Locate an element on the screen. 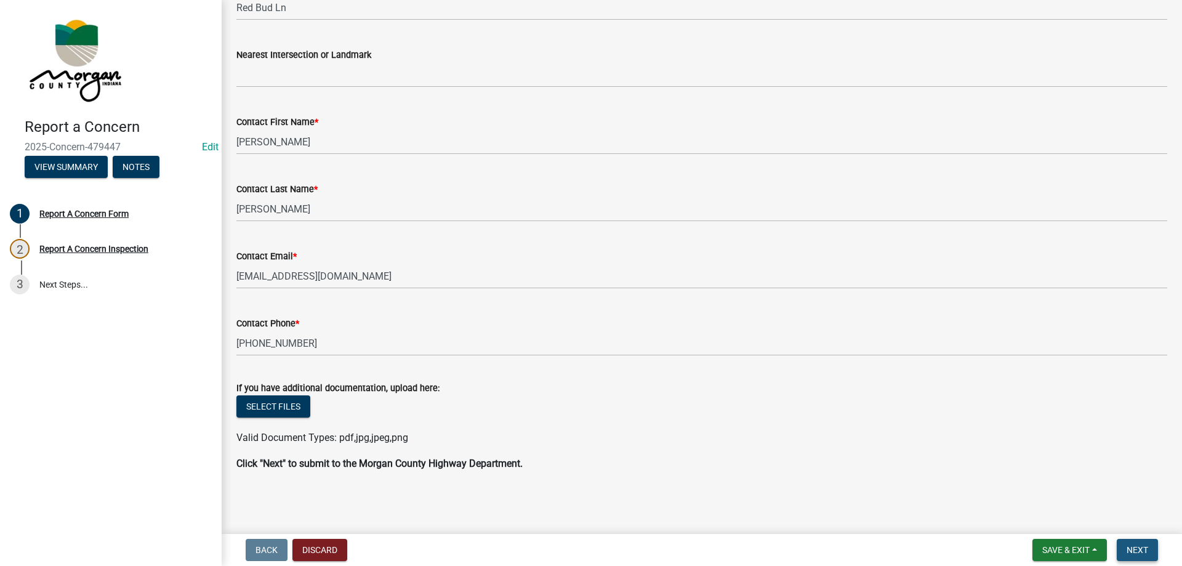  label: If you have additional documentation, upload here: is located at coordinates (338, 388).